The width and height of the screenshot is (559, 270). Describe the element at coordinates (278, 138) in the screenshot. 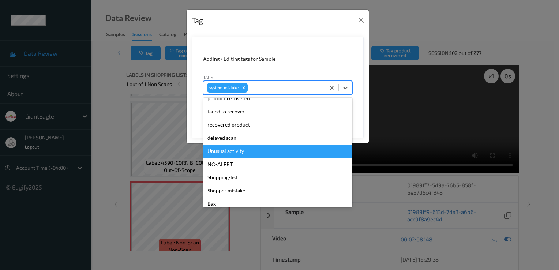

I see `div: delayed scan` at that location.